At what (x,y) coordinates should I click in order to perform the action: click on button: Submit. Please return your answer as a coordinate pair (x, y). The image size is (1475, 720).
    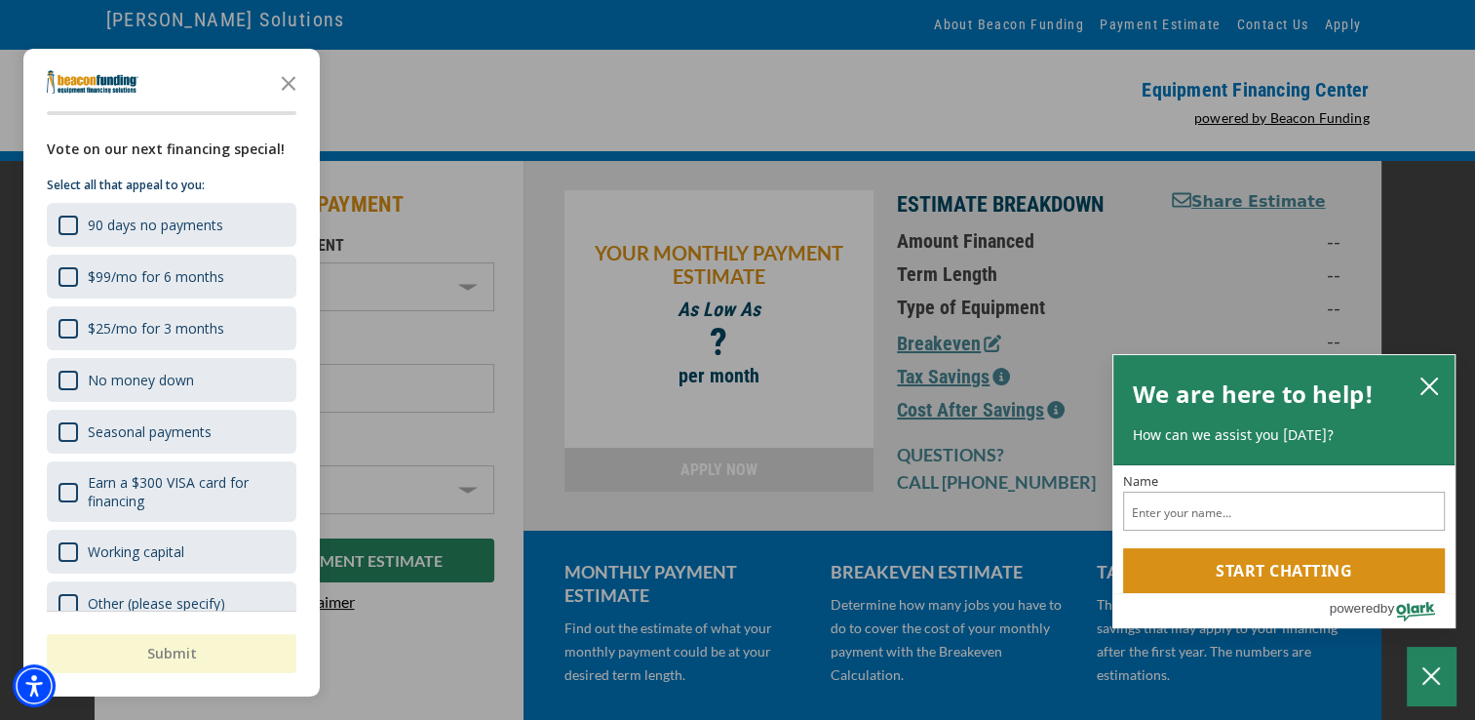
    Looking at the image, I should click on (172, 653).